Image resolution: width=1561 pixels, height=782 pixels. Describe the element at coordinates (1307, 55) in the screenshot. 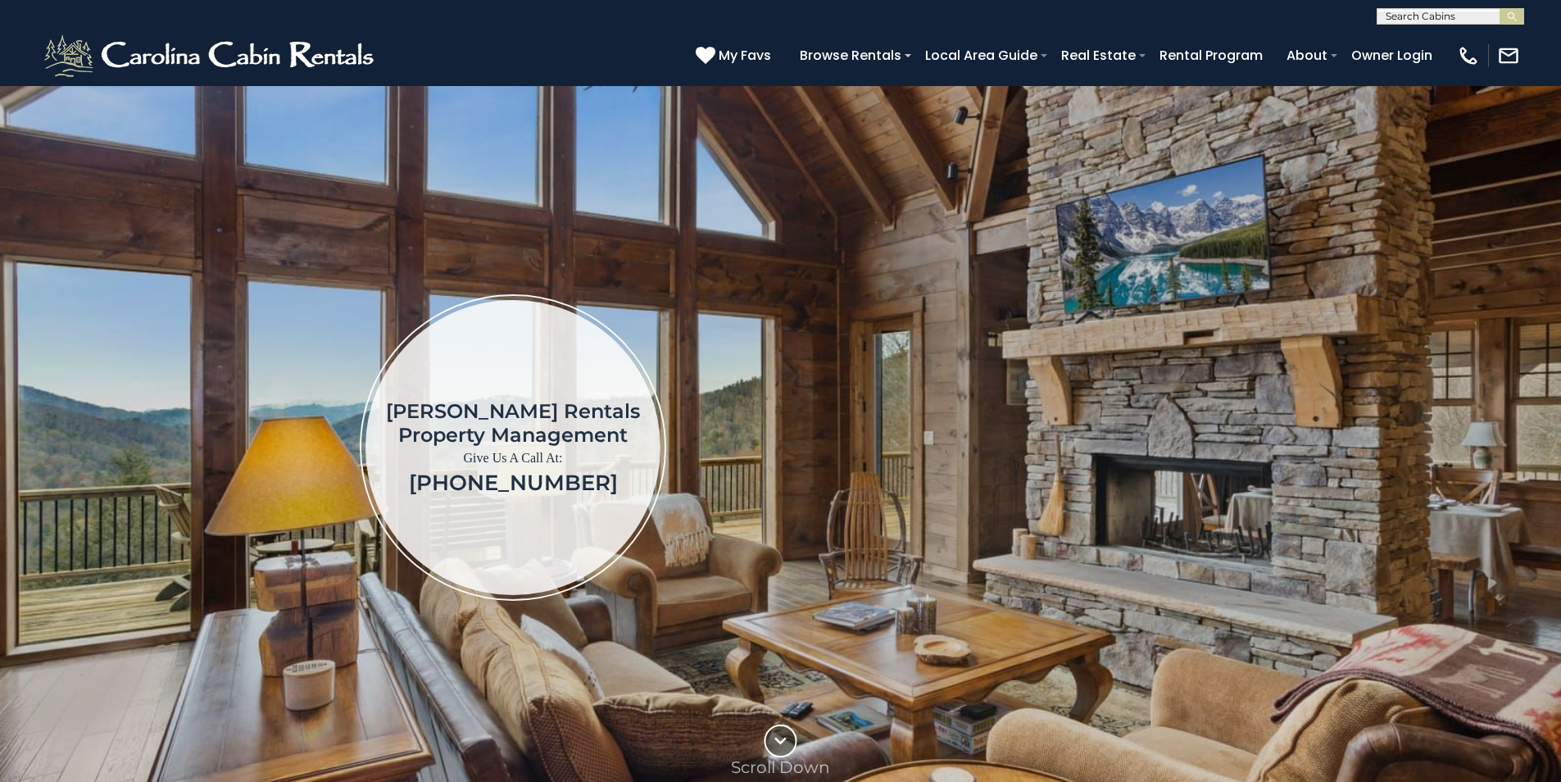

I see `a: About` at that location.